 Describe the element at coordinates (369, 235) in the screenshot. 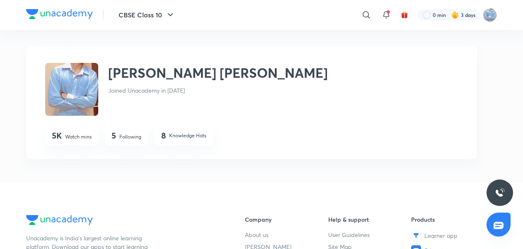

I see `a: User Guidelines` at that location.